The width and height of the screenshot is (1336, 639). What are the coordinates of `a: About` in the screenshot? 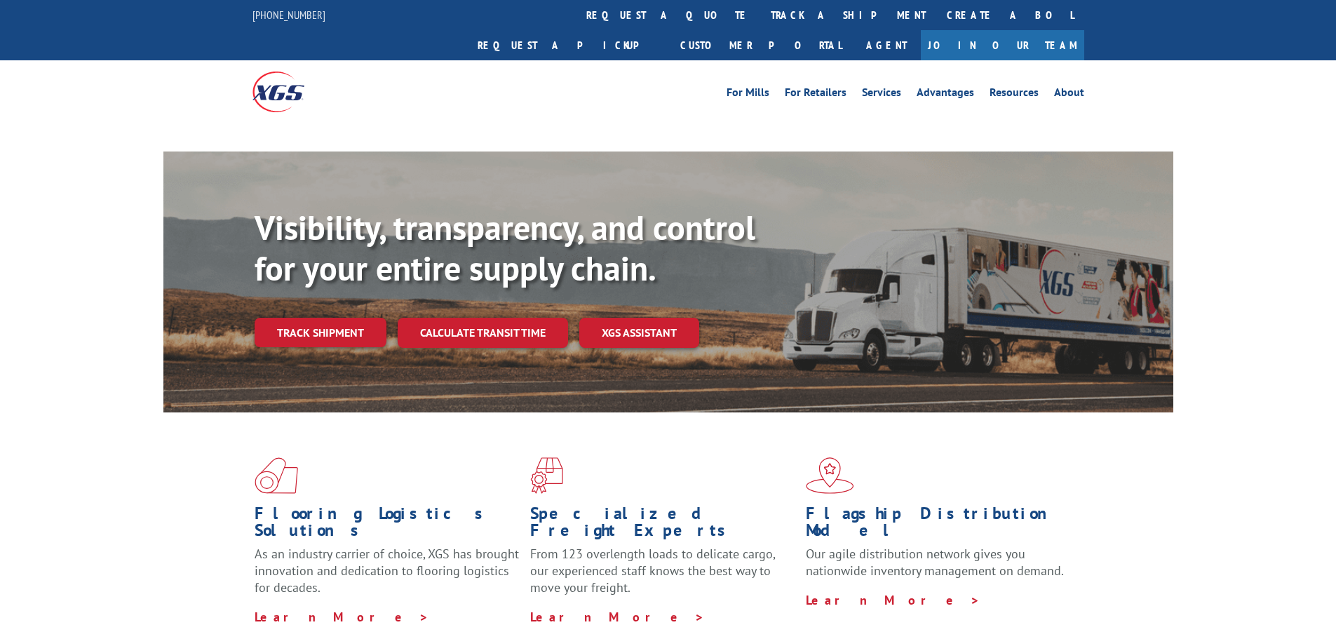 It's located at (1069, 95).